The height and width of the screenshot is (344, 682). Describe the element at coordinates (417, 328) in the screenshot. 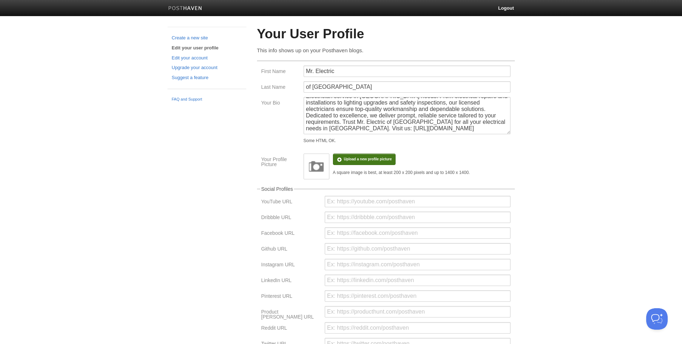

I see `input: Ex: https://reddit.com/posthaven` at that location.